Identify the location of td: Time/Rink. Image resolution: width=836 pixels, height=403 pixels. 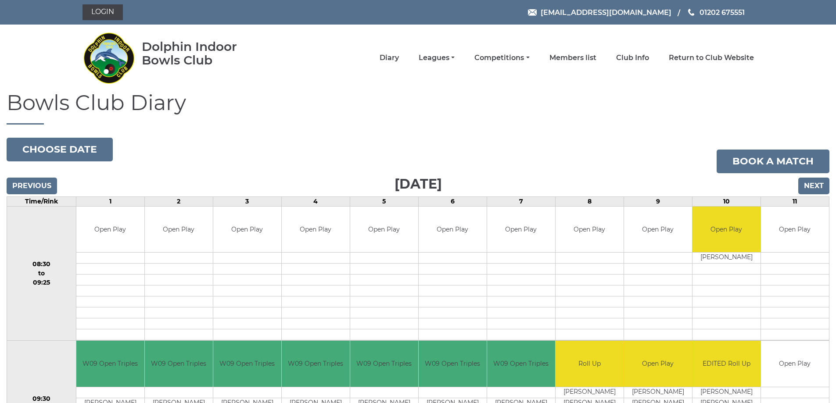
(42, 201).